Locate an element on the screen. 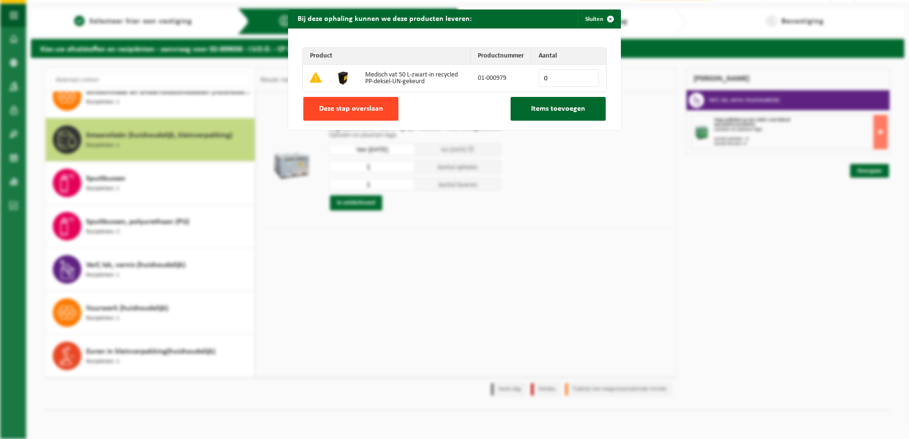  img: 01-000979 is located at coordinates (343, 78).